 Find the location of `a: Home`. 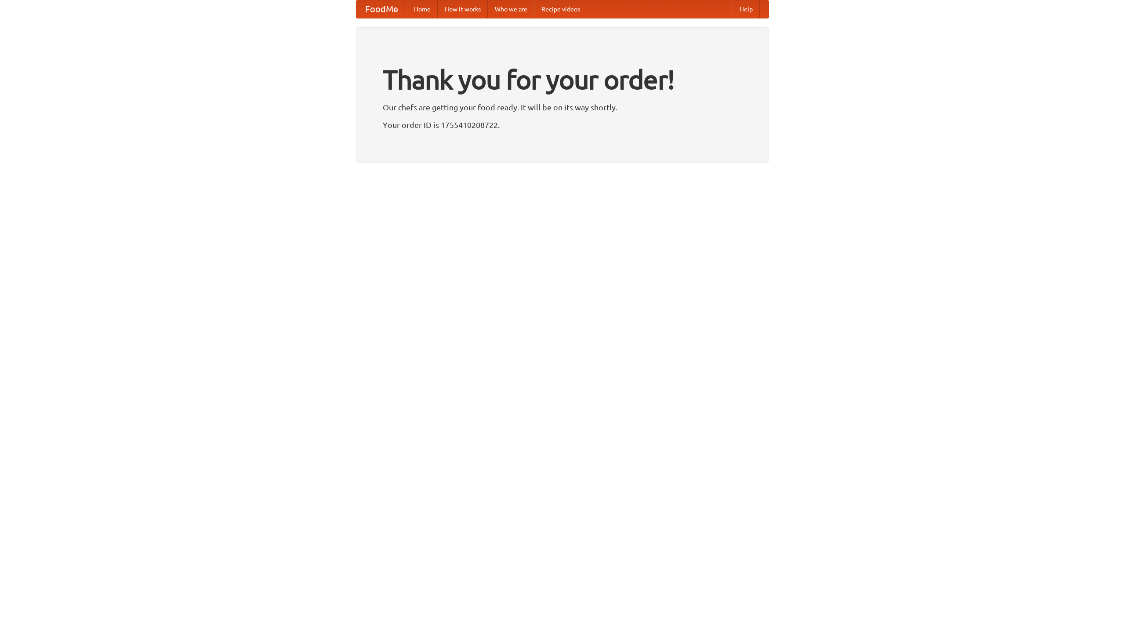

a: Home is located at coordinates (422, 9).